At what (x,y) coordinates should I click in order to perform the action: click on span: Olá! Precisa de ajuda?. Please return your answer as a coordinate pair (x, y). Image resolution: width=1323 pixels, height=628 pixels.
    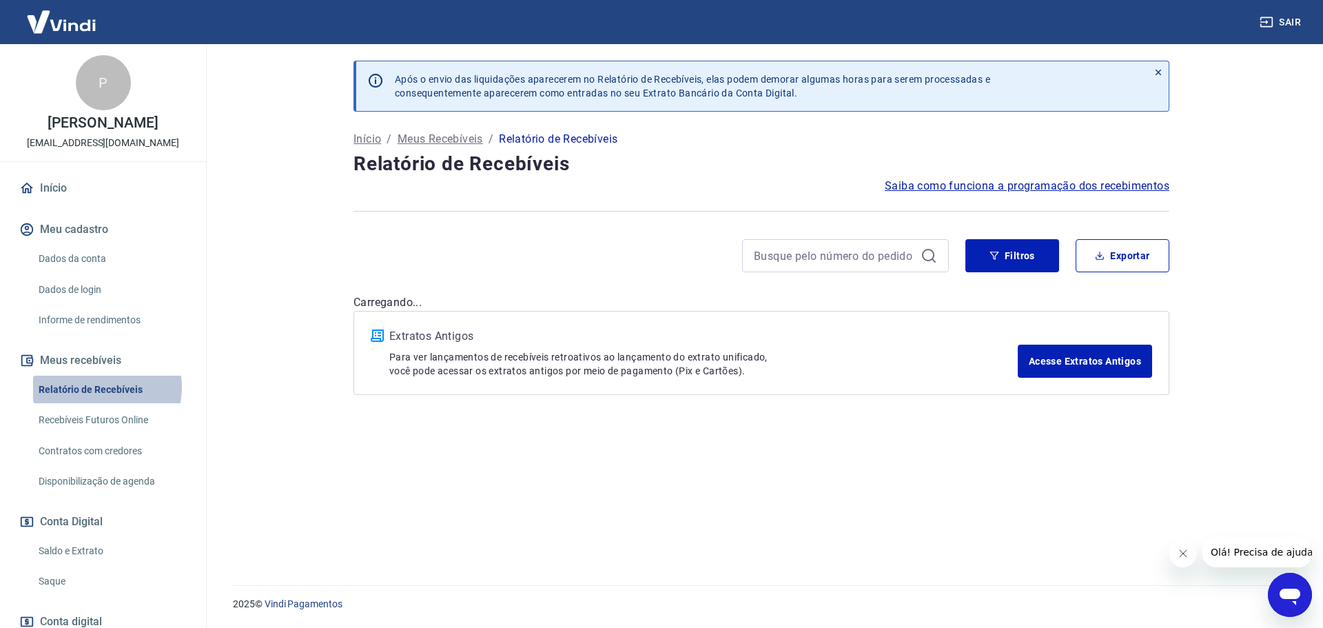
    Looking at the image, I should click on (62, 15).